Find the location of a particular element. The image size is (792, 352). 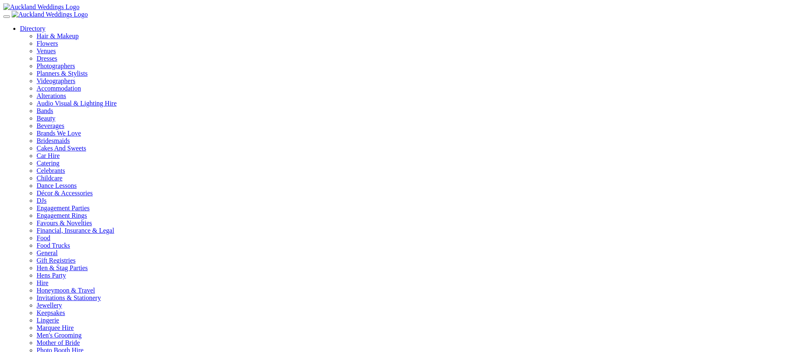

a: Hens Party is located at coordinates (51, 275).